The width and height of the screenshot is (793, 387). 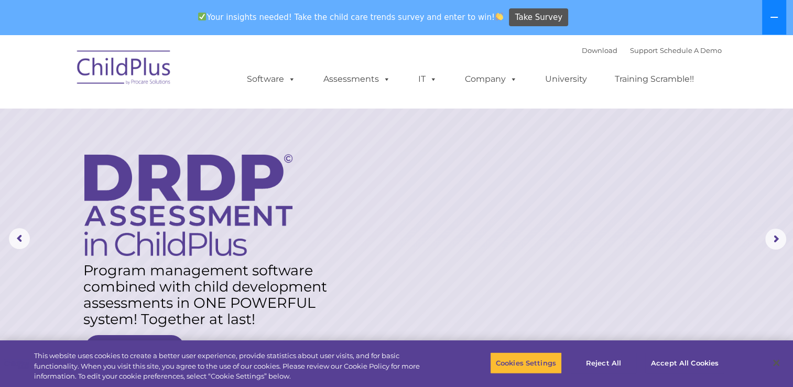 What do you see at coordinates (654, 79) in the screenshot?
I see `a: Training Scramble!!` at bounding box center [654, 79].